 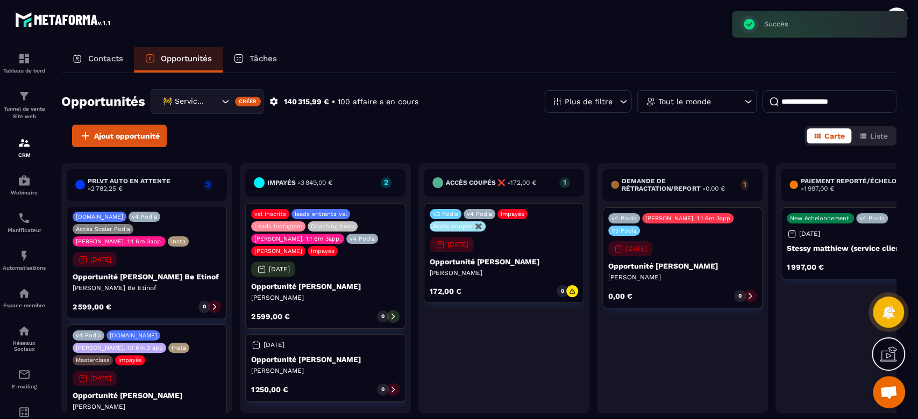 I want to click on p: leads entrants vsl, so click(x=320, y=214).